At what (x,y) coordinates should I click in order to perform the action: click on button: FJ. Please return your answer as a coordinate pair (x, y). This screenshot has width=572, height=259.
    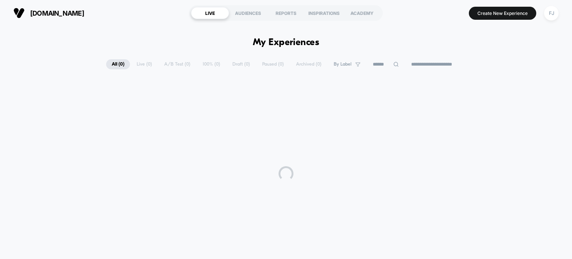
    Looking at the image, I should click on (551, 13).